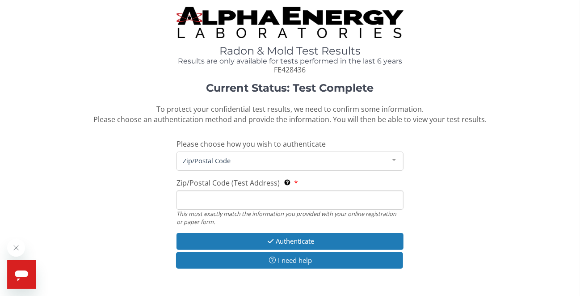  What do you see at coordinates (289, 22) in the screenshot?
I see `img: TightCrop.jpg` at bounding box center [289, 22].